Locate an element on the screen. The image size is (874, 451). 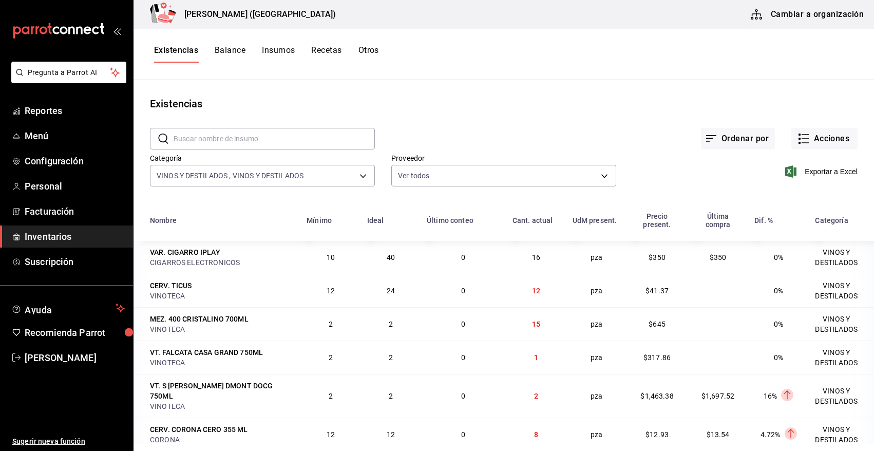
span: 40 is located at coordinates (391, 257).